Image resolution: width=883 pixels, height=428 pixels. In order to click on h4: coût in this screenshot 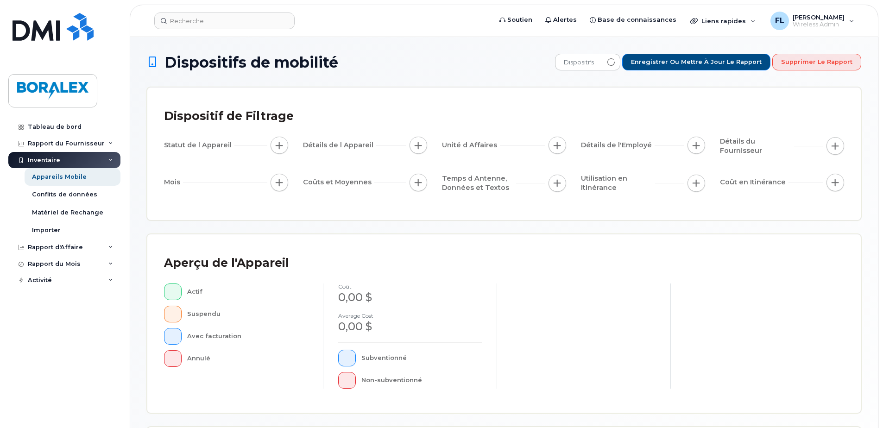, I will do `click(410, 286)`.